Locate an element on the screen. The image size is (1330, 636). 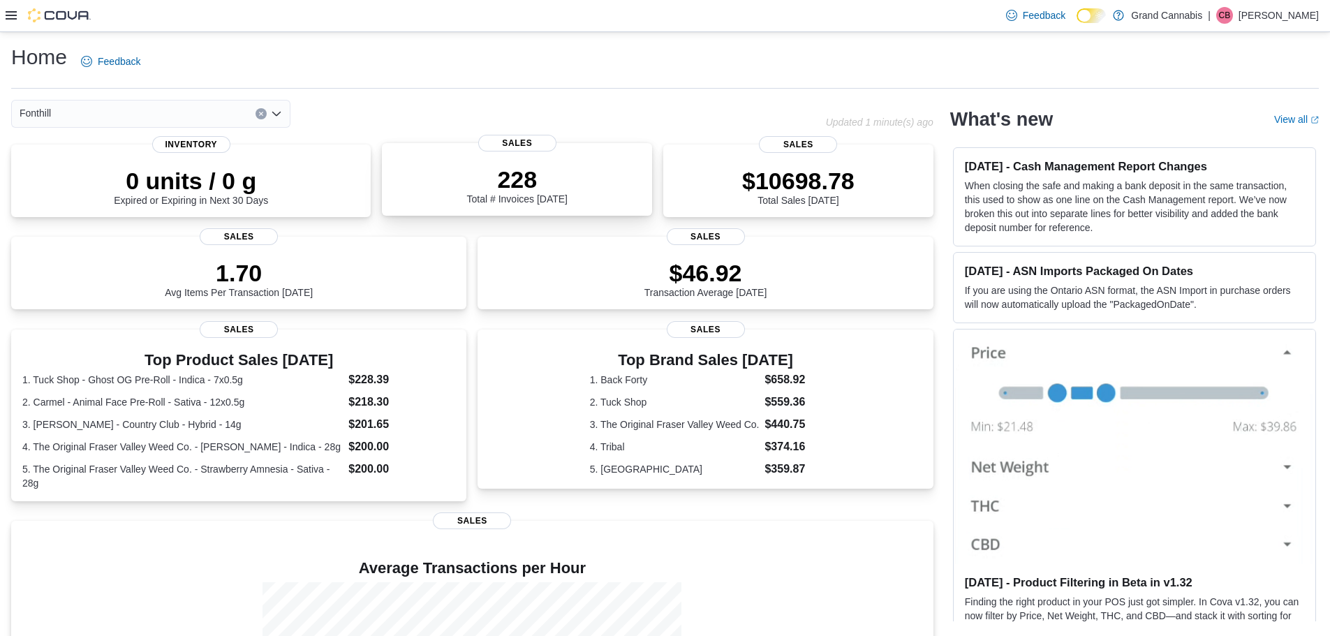
a: View allExternal link is located at coordinates (1296, 119).